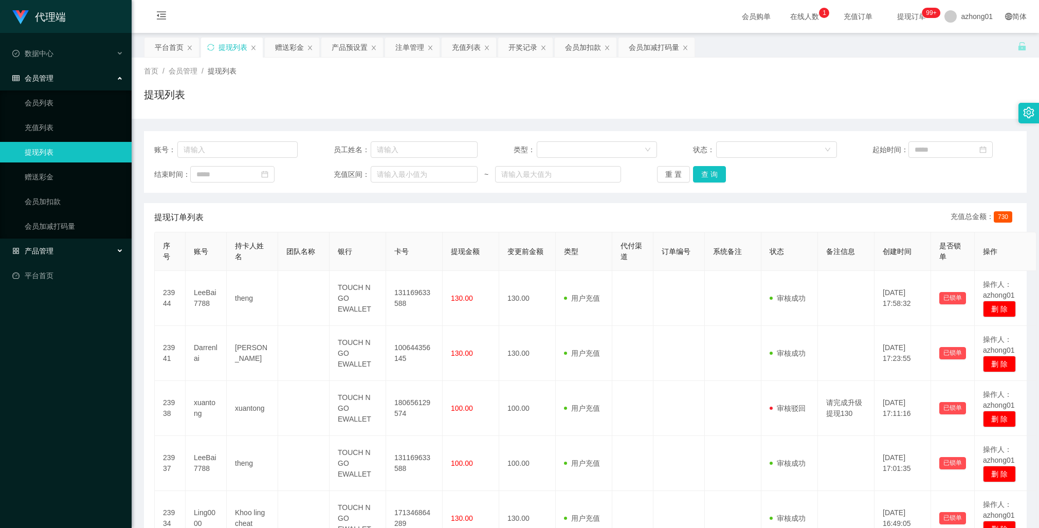  Describe the element at coordinates (33, 251) in the screenshot. I see `span: 产品管理` at that location.